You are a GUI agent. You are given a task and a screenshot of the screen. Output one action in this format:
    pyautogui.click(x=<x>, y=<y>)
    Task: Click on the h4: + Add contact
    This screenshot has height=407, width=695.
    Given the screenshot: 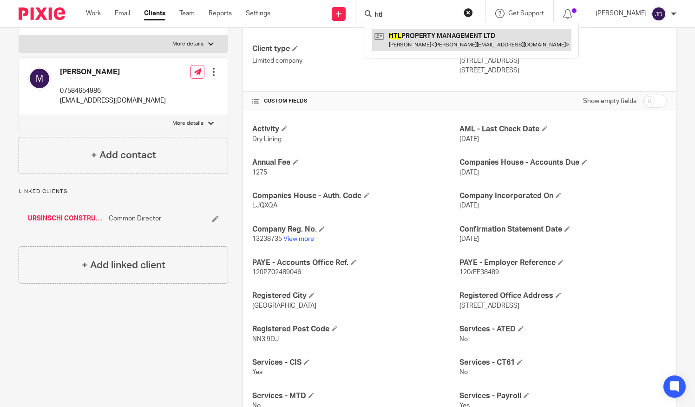 What is the action you would take?
    pyautogui.click(x=124, y=155)
    